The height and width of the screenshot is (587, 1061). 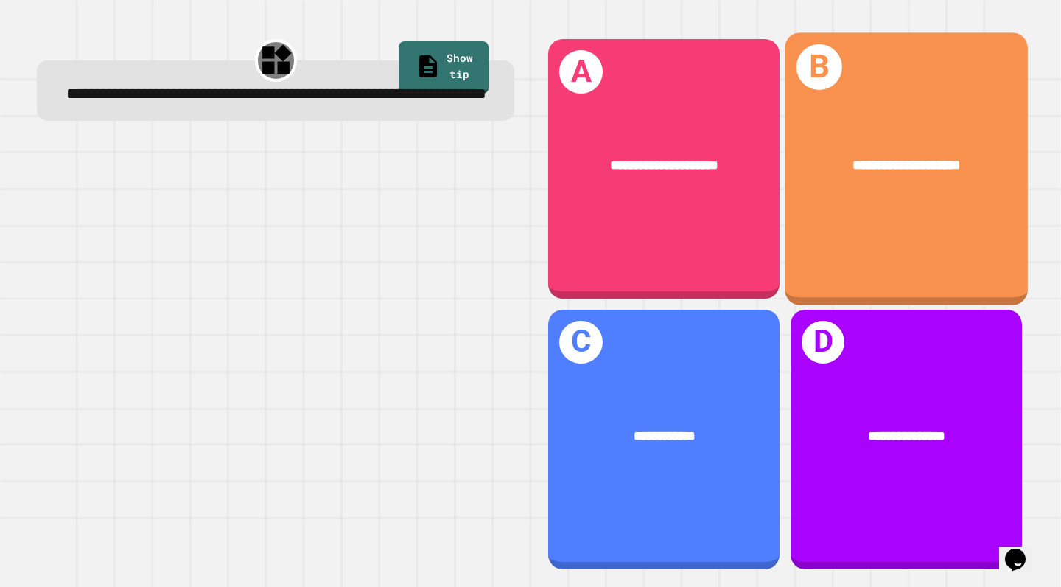 What do you see at coordinates (581, 71) in the screenshot?
I see `h1: A` at bounding box center [581, 71].